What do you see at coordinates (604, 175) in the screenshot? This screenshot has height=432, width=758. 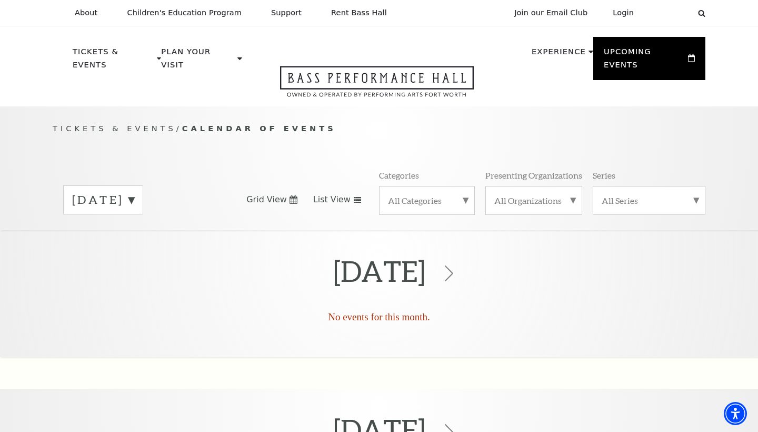 I see `p: Series` at bounding box center [604, 175].